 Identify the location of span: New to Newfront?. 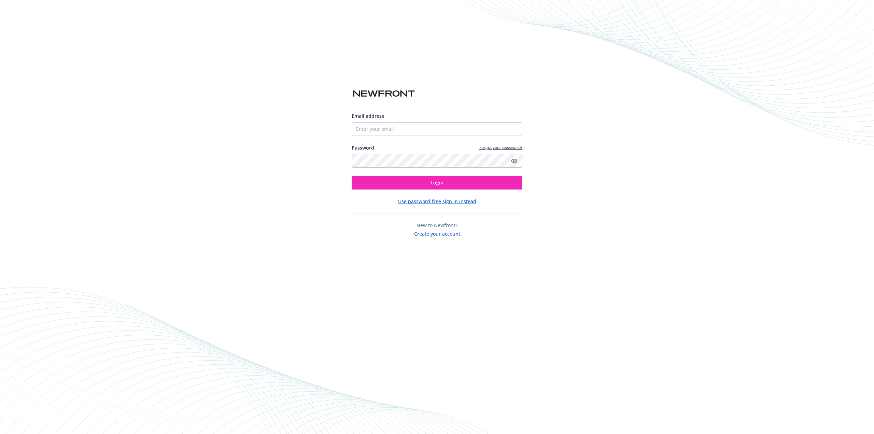
(437, 225).